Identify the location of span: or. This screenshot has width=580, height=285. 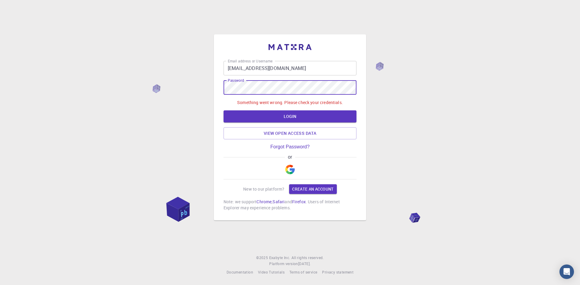
(290, 157).